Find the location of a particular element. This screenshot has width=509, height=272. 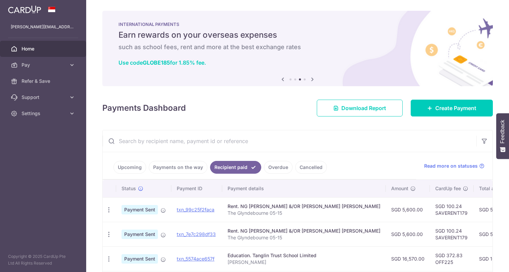

a: Cancelled is located at coordinates (311, 167).